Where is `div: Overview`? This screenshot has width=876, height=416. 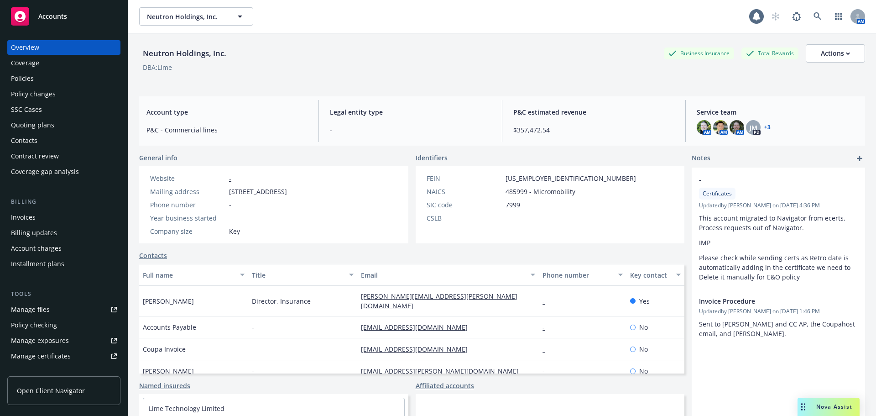
div: Overview is located at coordinates (25, 47).